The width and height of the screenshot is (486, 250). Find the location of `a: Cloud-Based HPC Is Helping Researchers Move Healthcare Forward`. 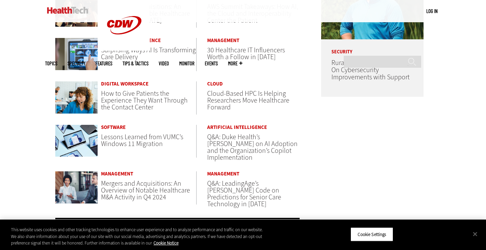

a: Cloud-Based HPC Is Helping Researchers Move Healthcare Forward is located at coordinates (248, 100).